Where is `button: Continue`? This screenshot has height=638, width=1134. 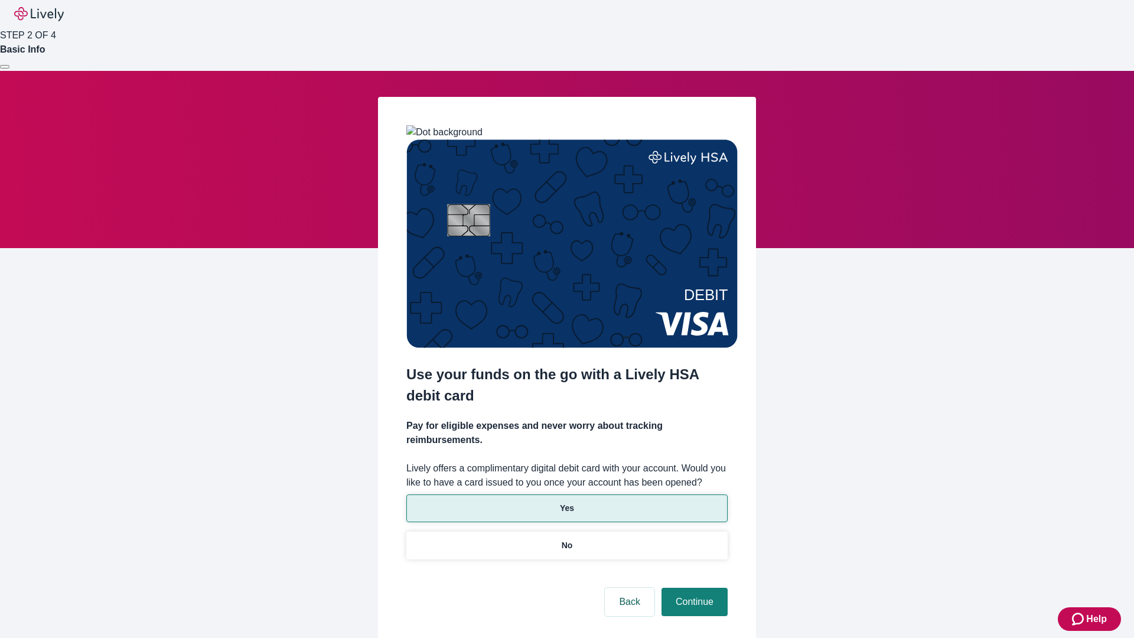
button: Continue is located at coordinates (694, 602).